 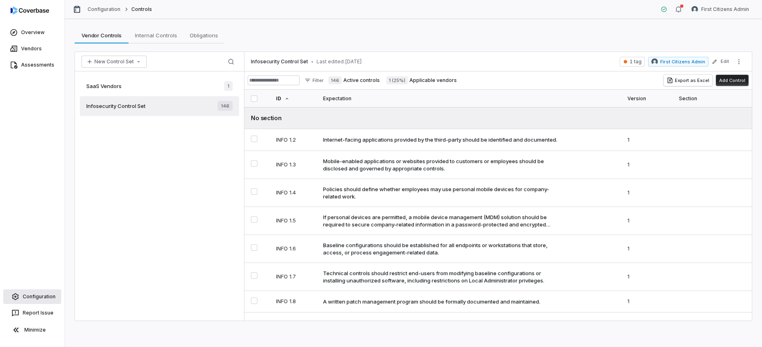 I want to click on span: Obligations, so click(x=204, y=35).